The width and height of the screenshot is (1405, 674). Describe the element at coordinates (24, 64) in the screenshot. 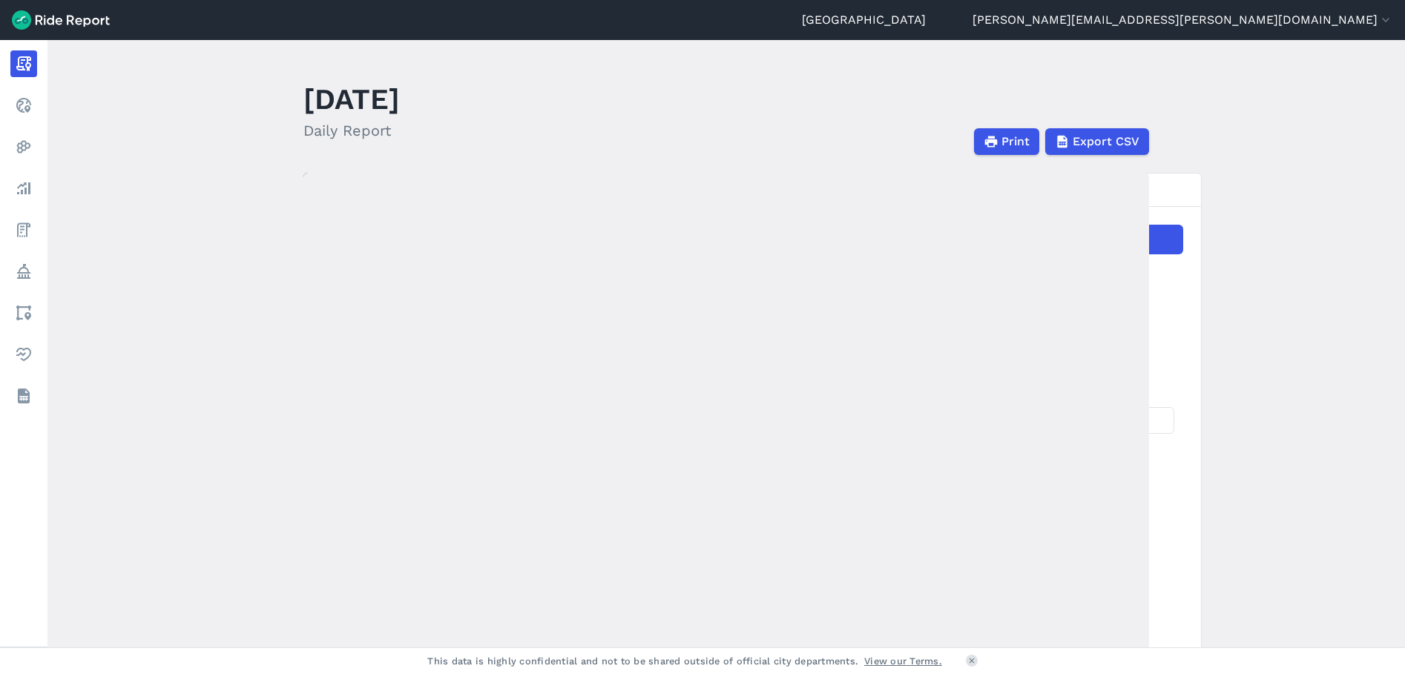

I see `a: Report` at that location.